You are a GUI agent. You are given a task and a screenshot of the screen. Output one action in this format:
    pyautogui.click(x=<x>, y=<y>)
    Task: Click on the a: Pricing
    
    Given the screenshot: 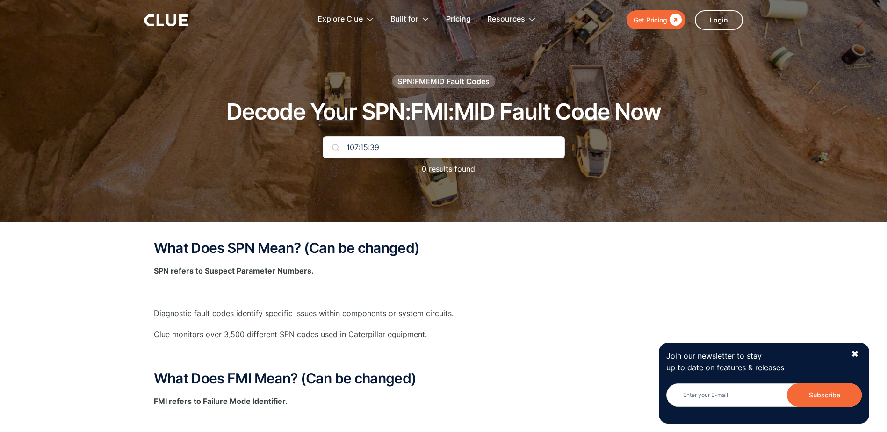 What is the action you would take?
    pyautogui.click(x=458, y=19)
    